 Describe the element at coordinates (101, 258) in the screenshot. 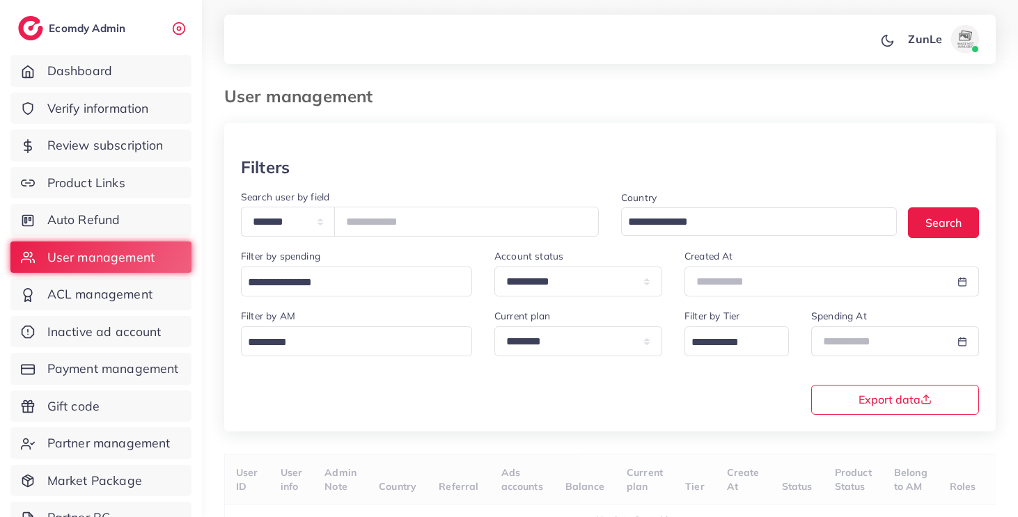

I see `a: User management` at that location.